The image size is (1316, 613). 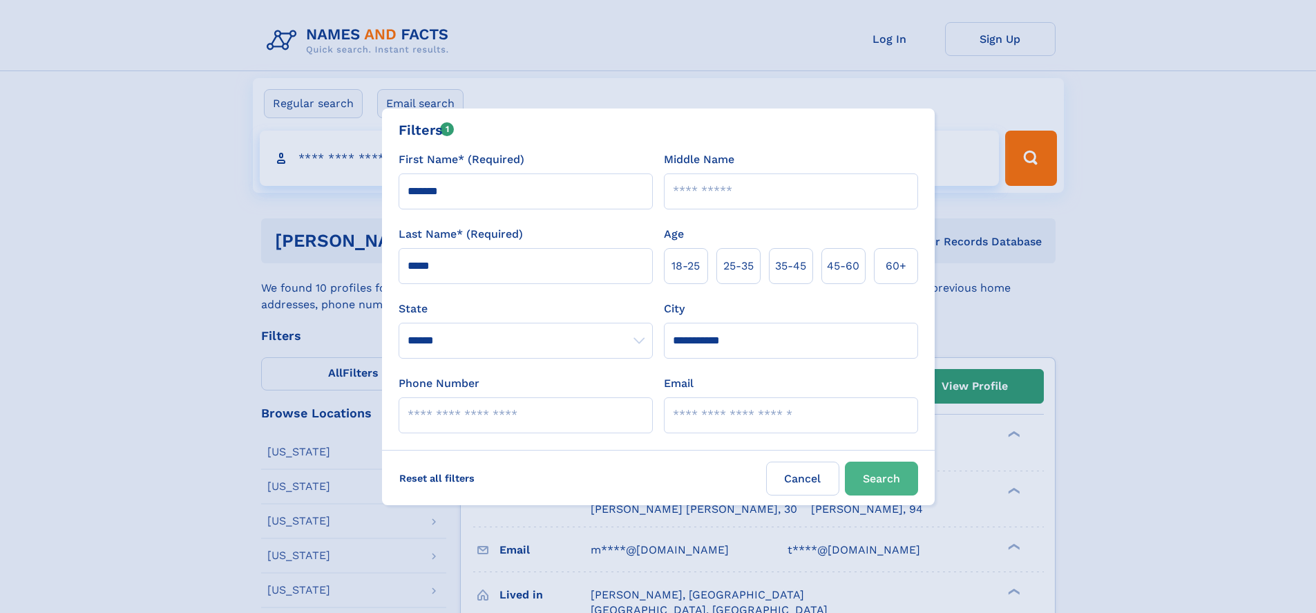 I want to click on label: Last Name* (Required), so click(x=461, y=234).